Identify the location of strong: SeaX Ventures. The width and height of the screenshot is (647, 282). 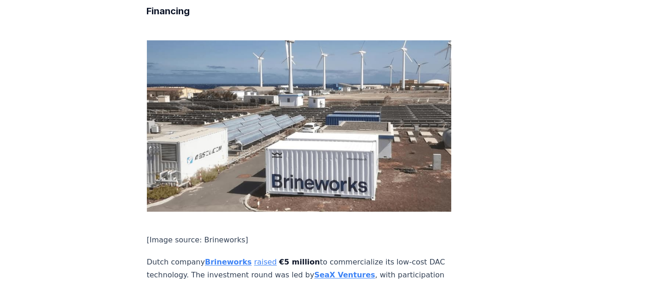
(345, 275).